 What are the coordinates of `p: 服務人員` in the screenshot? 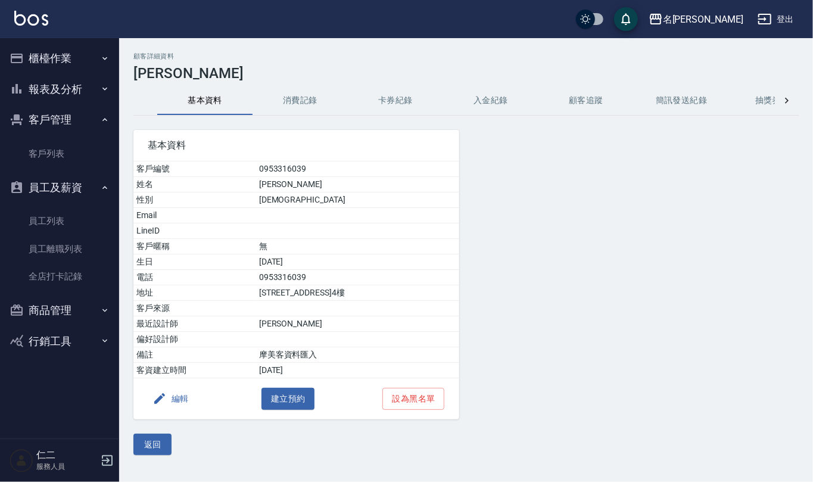 It's located at (67, 467).